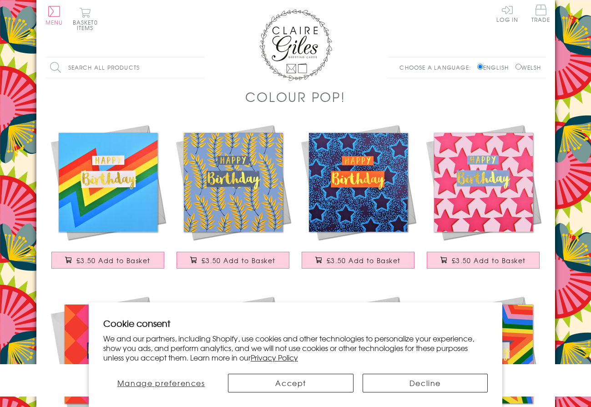 The height and width of the screenshot is (407, 591). Describe the element at coordinates (519, 66) in the screenshot. I see `input: Welsh` at that location.